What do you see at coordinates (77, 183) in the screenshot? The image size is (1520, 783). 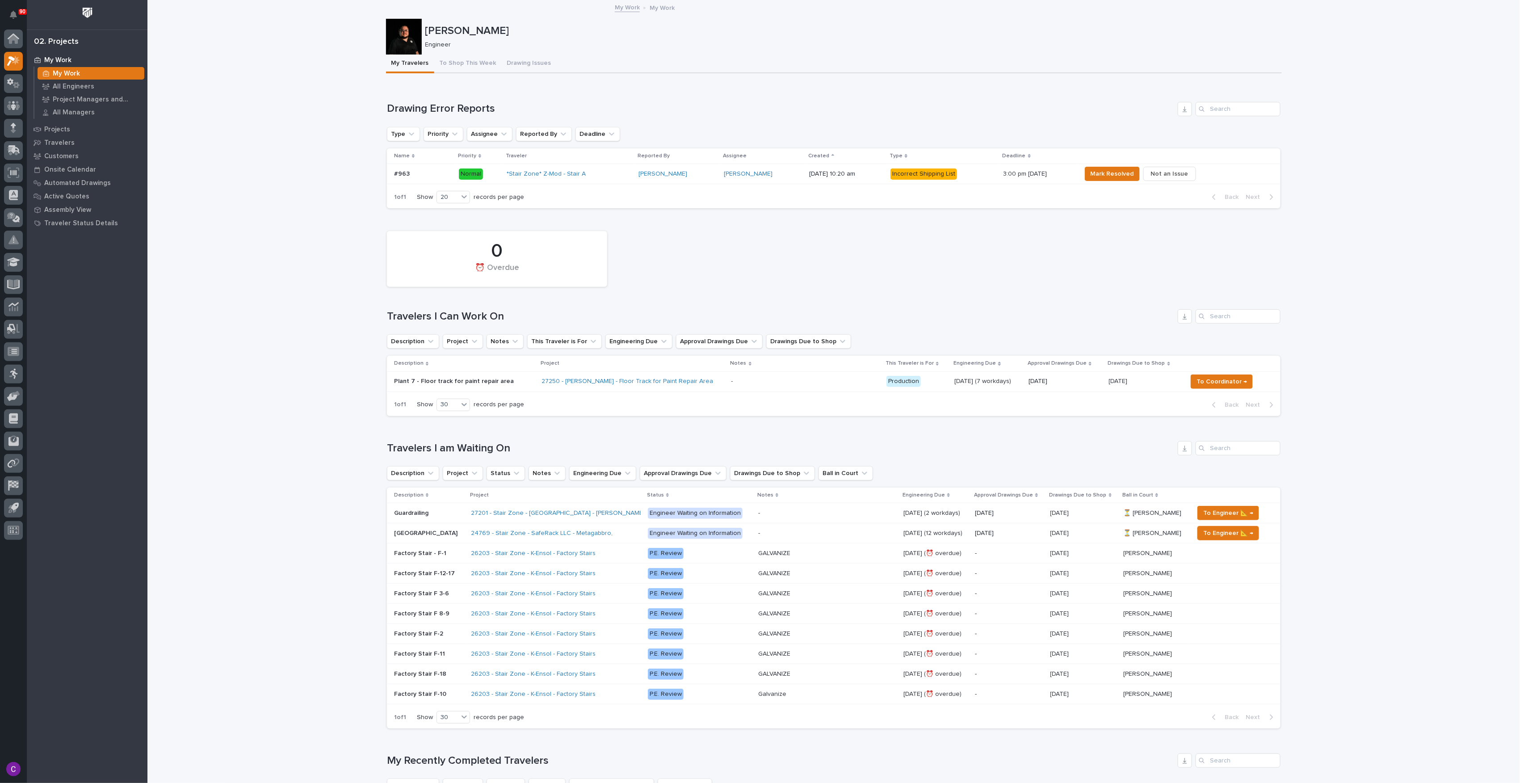 I see `p: Automated Drawings` at bounding box center [77, 183].